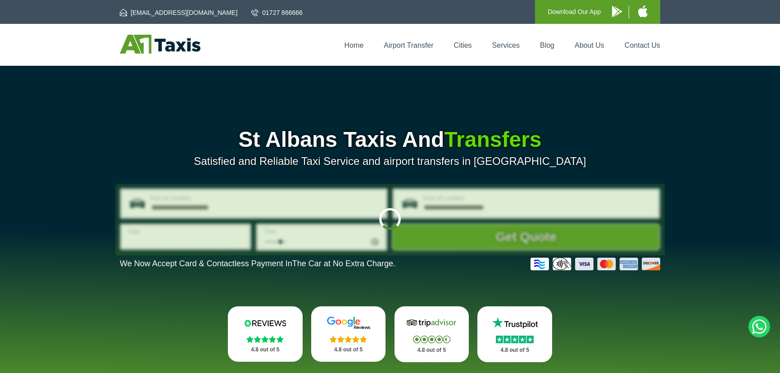  Describe the element at coordinates (265, 323) in the screenshot. I see `img: Reviews.io` at that location.